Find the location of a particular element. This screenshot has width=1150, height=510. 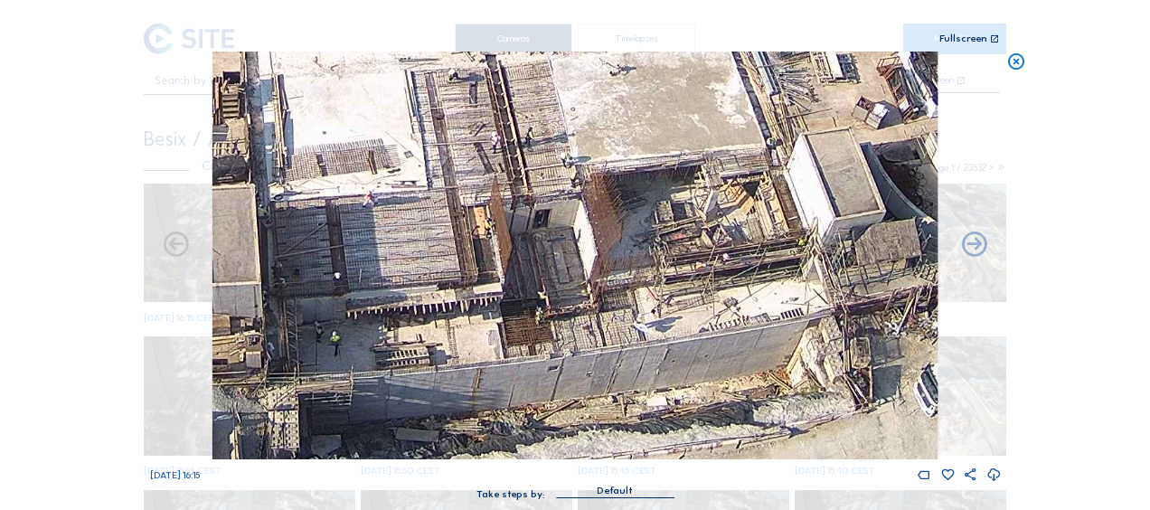

div: Fullscreen is located at coordinates (963, 39).